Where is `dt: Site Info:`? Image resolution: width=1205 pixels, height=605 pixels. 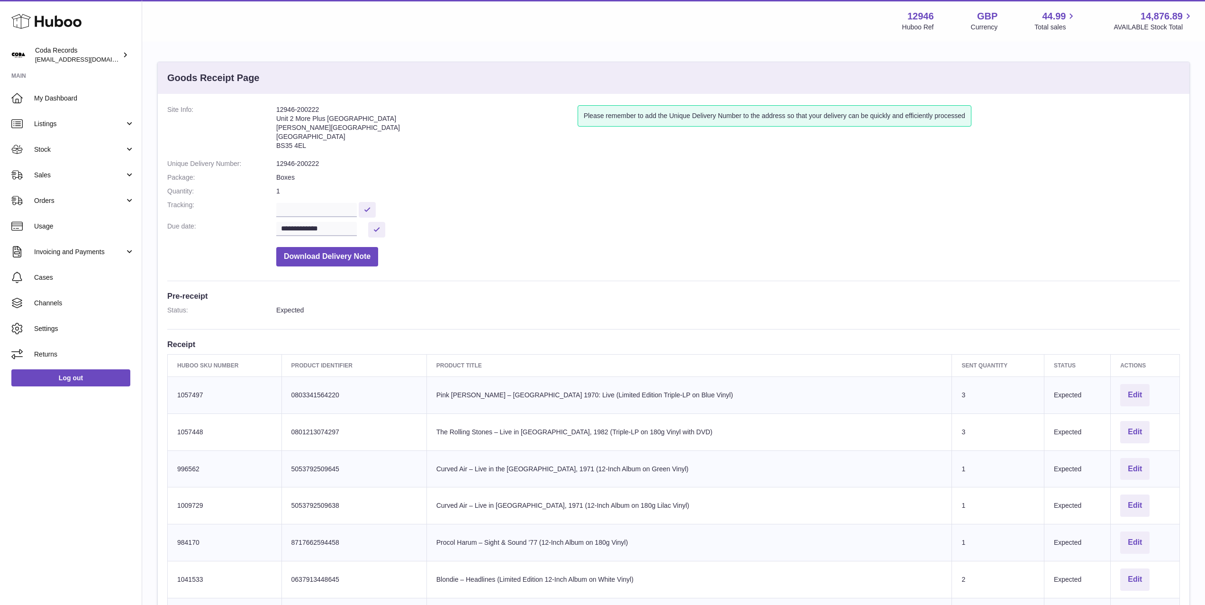 dt: Site Info: is located at coordinates (222, 130).